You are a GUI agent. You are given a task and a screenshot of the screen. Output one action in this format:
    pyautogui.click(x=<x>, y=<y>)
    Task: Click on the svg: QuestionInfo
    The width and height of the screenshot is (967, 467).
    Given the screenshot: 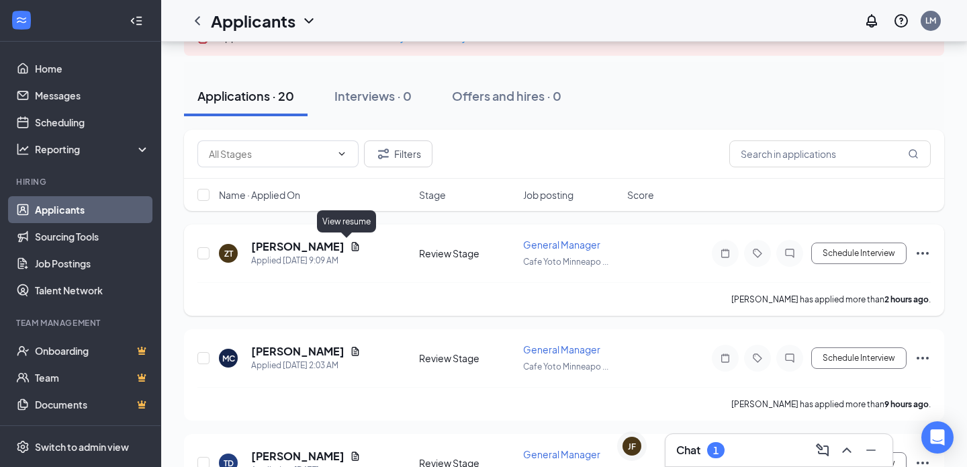 What is the action you would take?
    pyautogui.click(x=902, y=21)
    